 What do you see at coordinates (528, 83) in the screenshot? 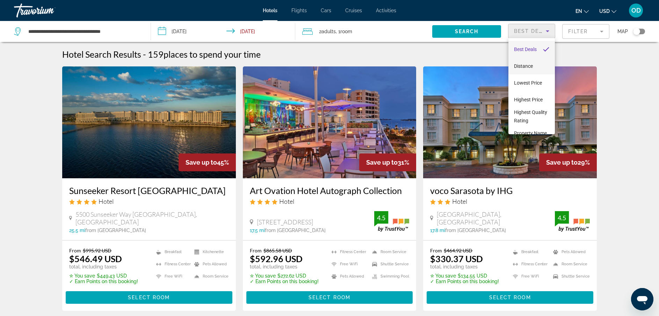
I see `span: Lowest Price` at bounding box center [528, 83].